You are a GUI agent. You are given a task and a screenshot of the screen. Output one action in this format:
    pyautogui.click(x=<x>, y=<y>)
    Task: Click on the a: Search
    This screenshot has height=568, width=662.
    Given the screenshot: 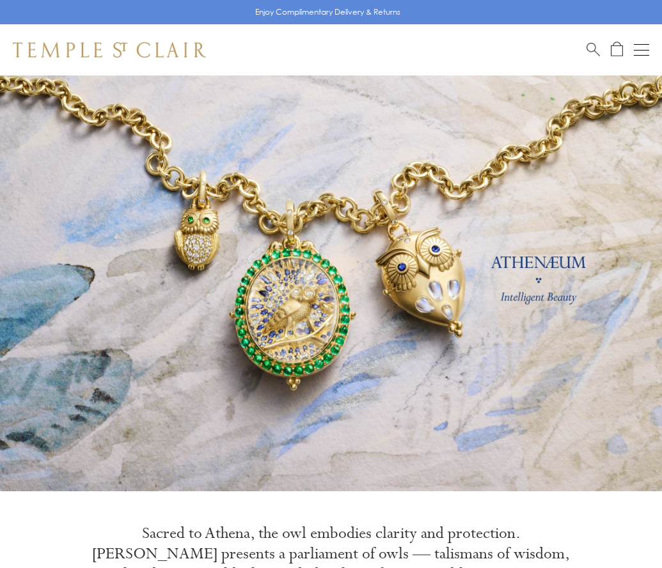 What is the action you would take?
    pyautogui.click(x=592, y=49)
    